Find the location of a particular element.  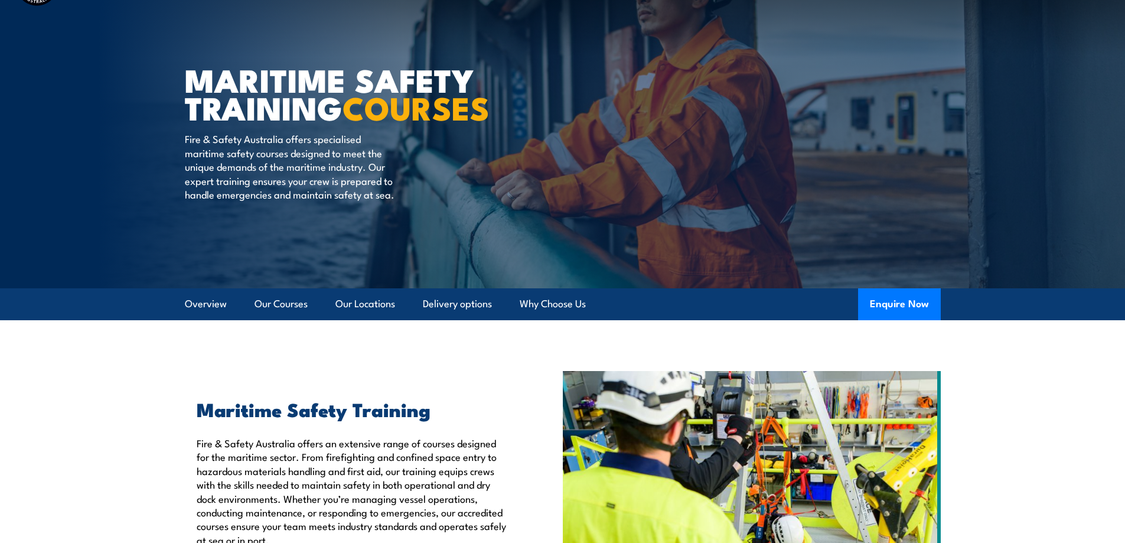

h2: Maritime Safety Training is located at coordinates (353, 409).